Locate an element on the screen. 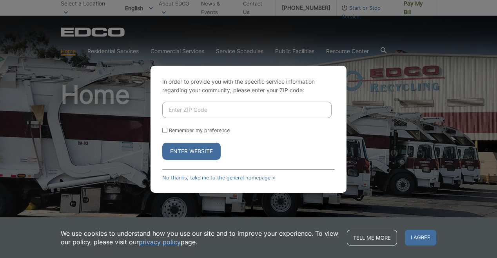 This screenshot has width=497, height=258. a: No thanks, take me to the general homepage > is located at coordinates (219, 178).